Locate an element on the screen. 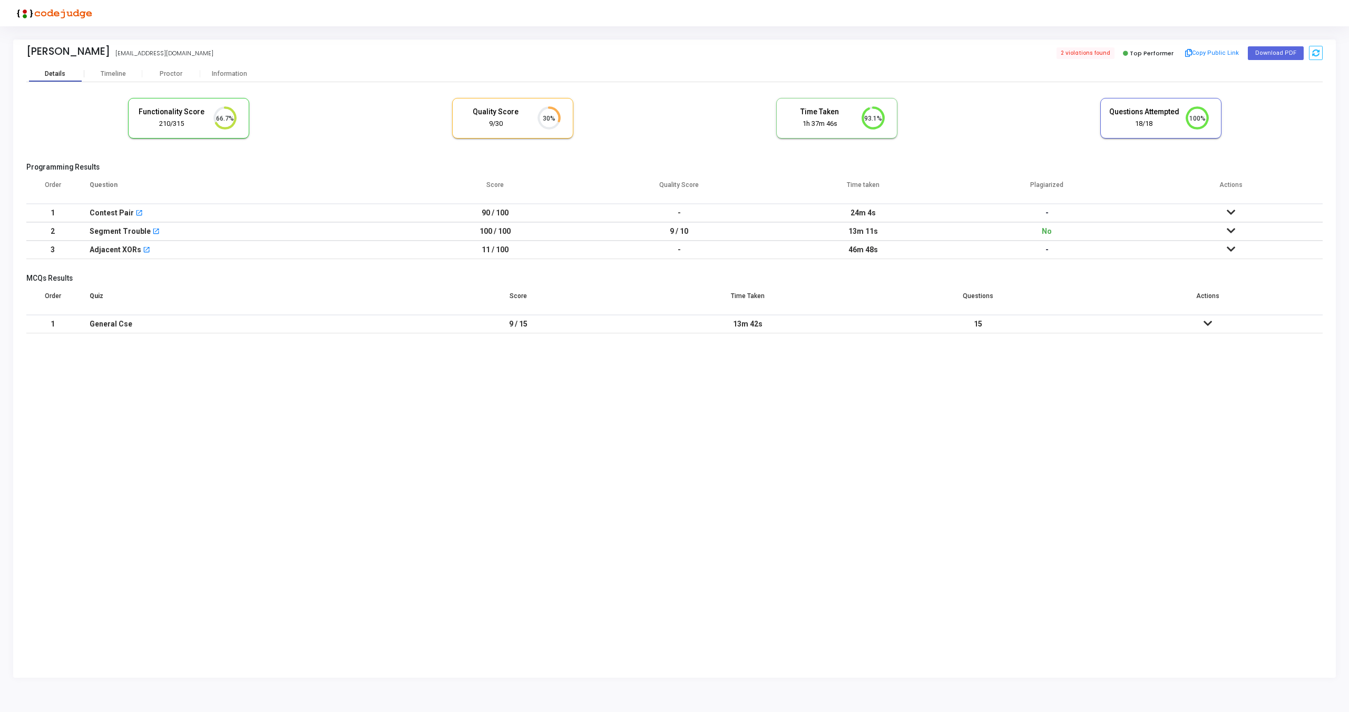 The width and height of the screenshot is (1349, 712). h5: Programming Results is located at coordinates (674, 167).